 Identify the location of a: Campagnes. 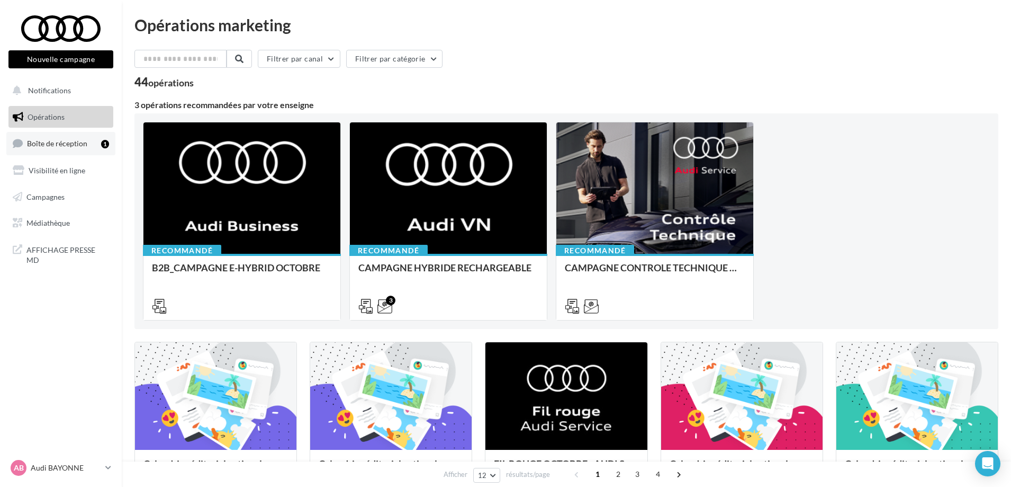
(61, 197).